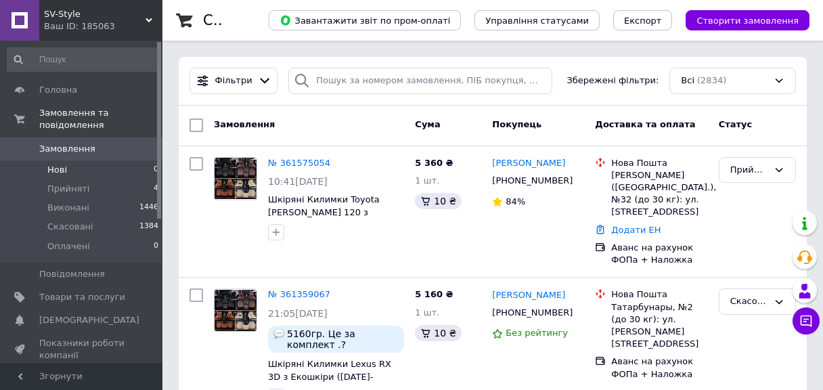 The width and height of the screenshot is (823, 390). Describe the element at coordinates (712, 80) in the screenshot. I see `span: (2834)` at that location.